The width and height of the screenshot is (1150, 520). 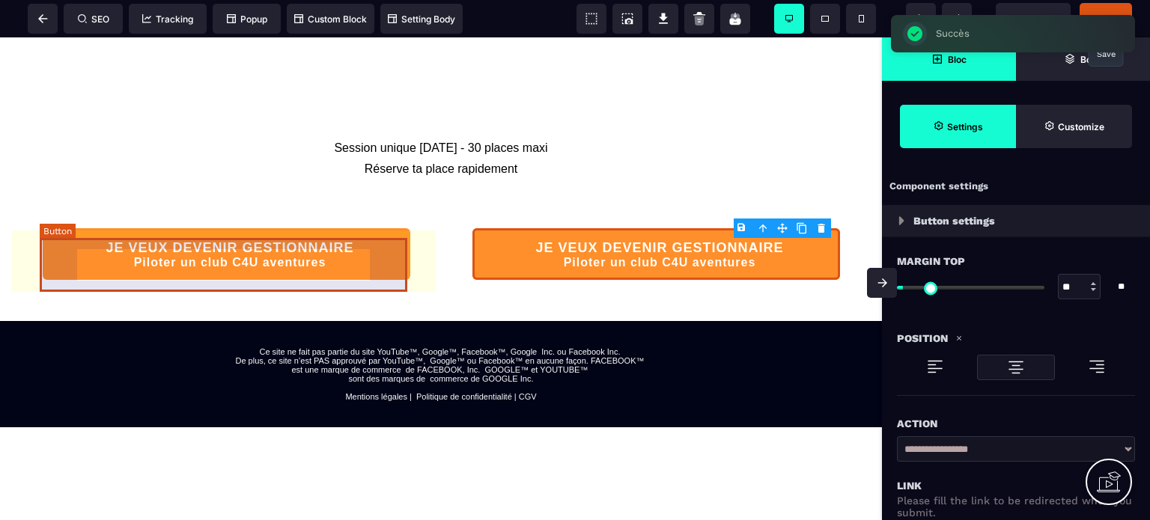 I want to click on span: Open Style Manager, so click(x=1074, y=127).